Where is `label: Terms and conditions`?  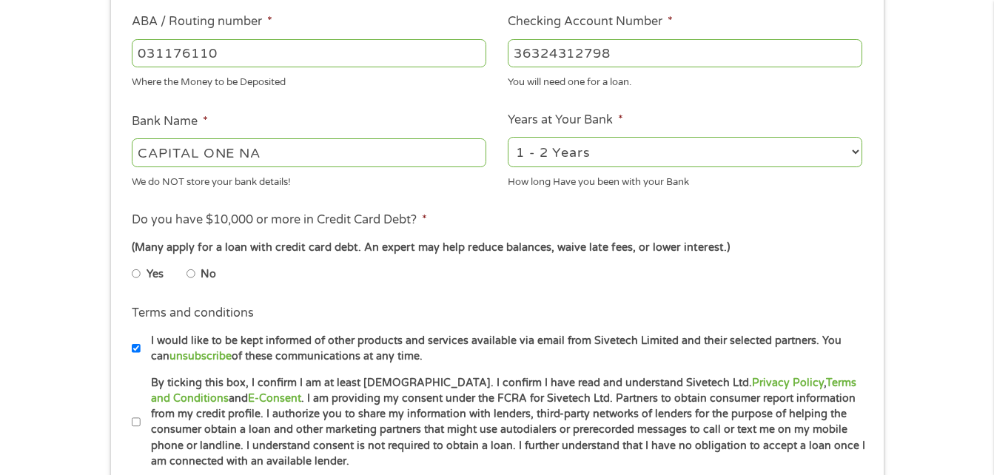
label: Terms and conditions is located at coordinates (192, 313).